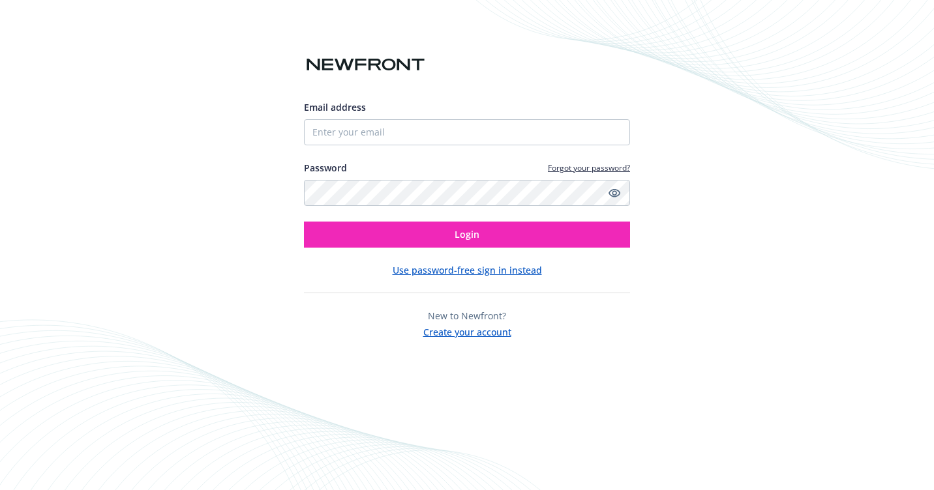 This screenshot has height=490, width=934. What do you see at coordinates (589, 168) in the screenshot?
I see `a: Forgot your password?` at bounding box center [589, 168].